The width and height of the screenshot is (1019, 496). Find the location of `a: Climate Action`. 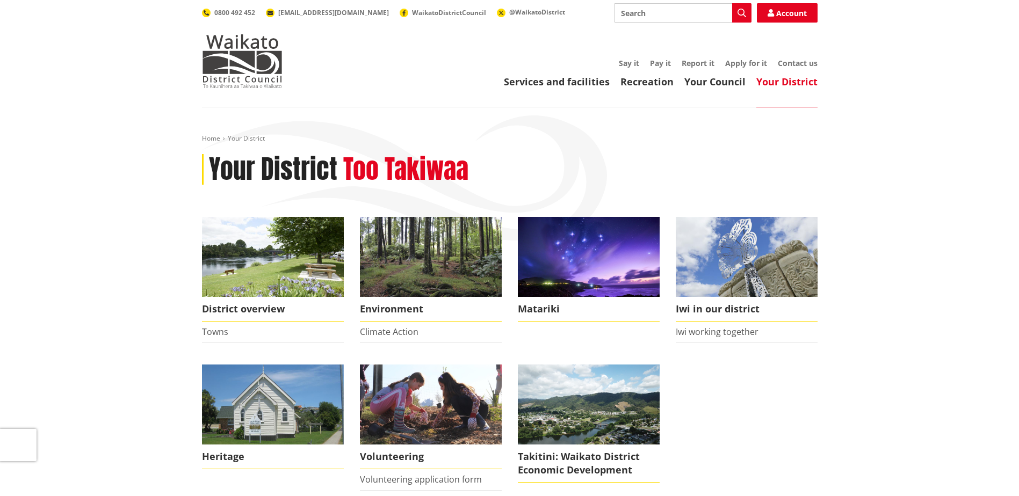

a: Climate Action is located at coordinates (389, 332).